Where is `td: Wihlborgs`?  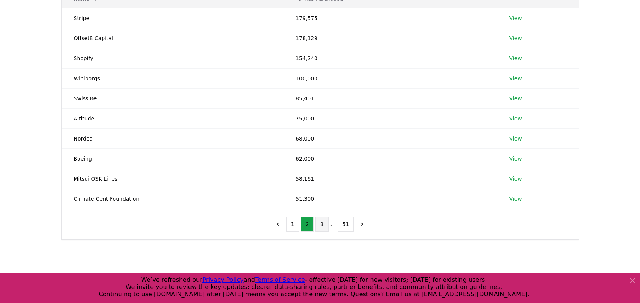
td: Wihlborgs is located at coordinates (173, 78).